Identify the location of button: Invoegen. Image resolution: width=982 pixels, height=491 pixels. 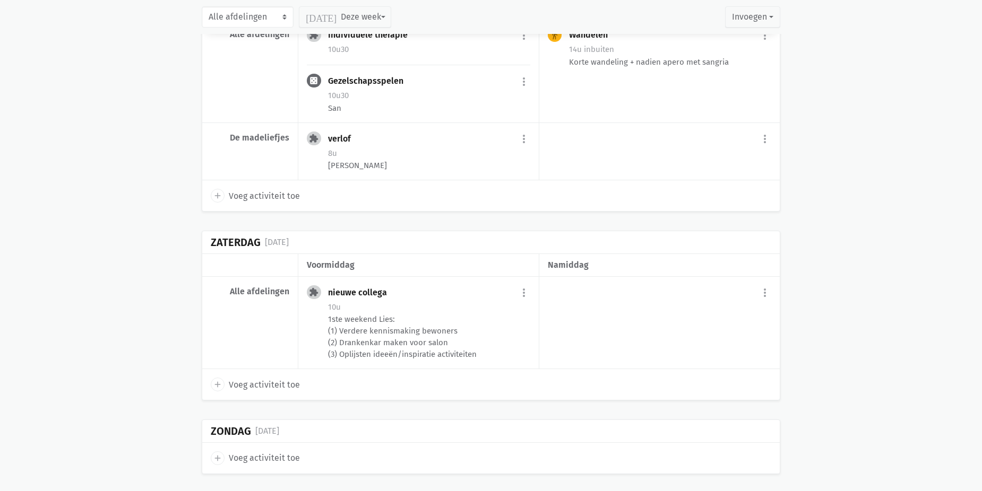
(753, 17).